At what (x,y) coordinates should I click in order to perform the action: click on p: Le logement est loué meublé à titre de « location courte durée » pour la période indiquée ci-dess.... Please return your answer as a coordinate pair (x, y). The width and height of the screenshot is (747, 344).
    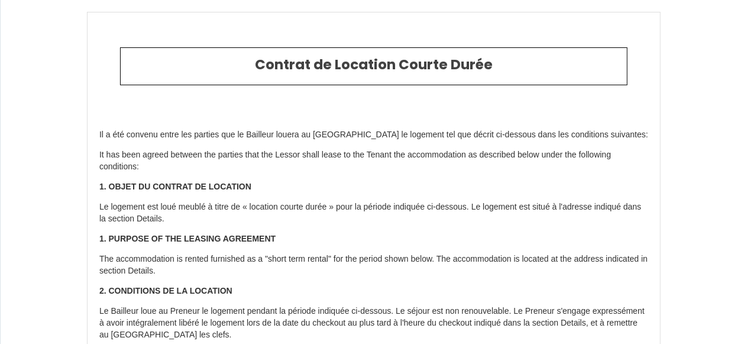
    Looking at the image, I should click on (374, 213).